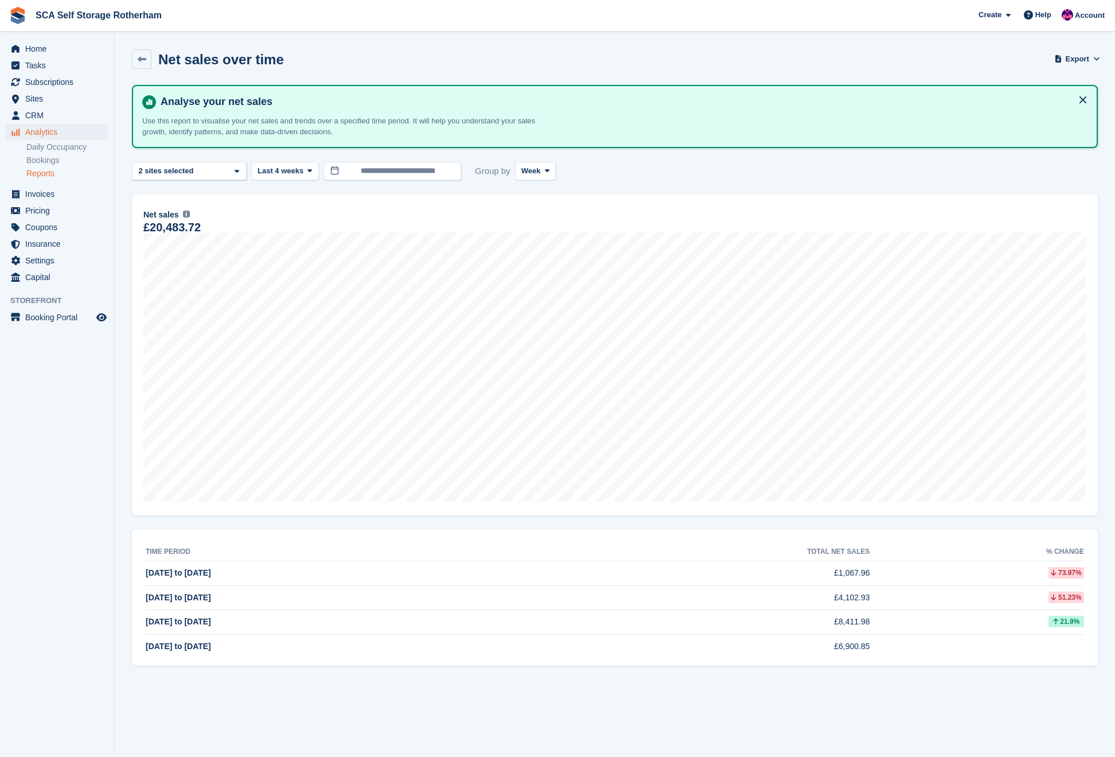 Image resolution: width=1115 pixels, height=757 pixels. Describe the element at coordinates (493, 171) in the screenshot. I see `span: Group by` at that location.